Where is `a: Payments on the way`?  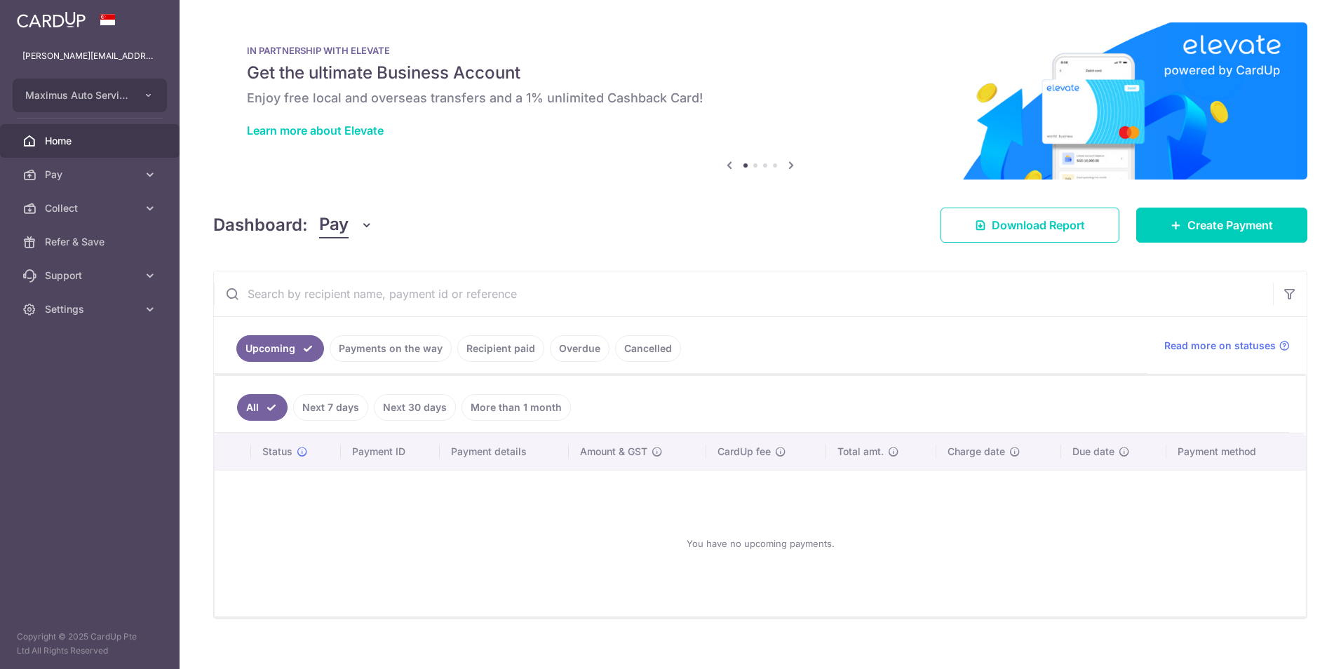 a: Payments on the way is located at coordinates (391, 349).